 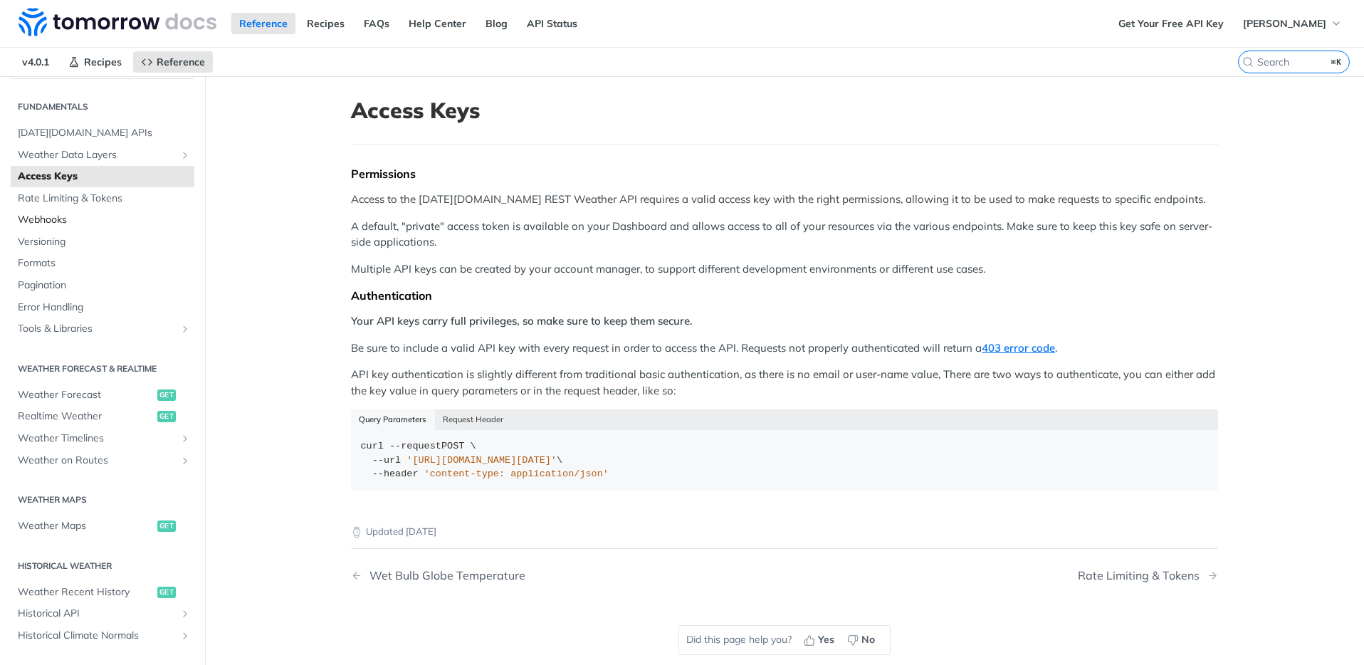 I want to click on span: Weather on Routes, so click(x=97, y=460).